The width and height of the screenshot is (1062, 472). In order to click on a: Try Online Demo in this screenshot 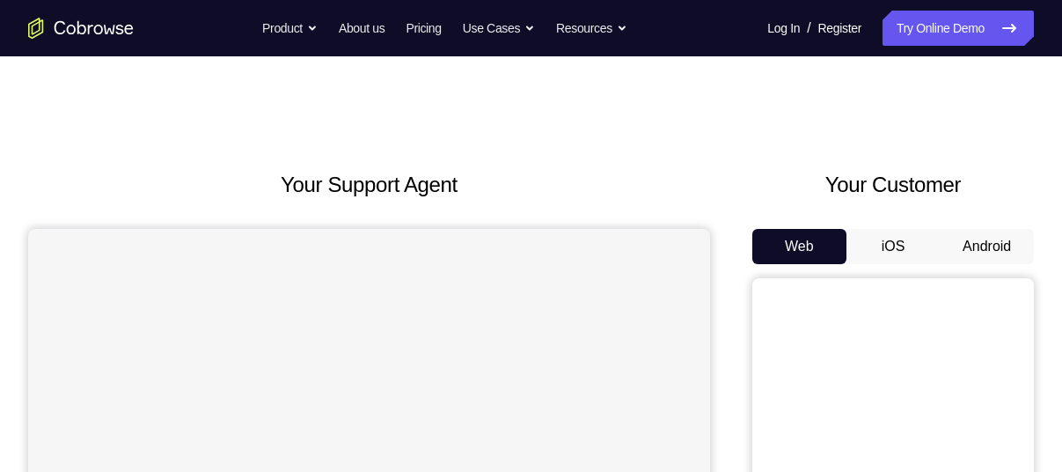, I will do `click(958, 28)`.